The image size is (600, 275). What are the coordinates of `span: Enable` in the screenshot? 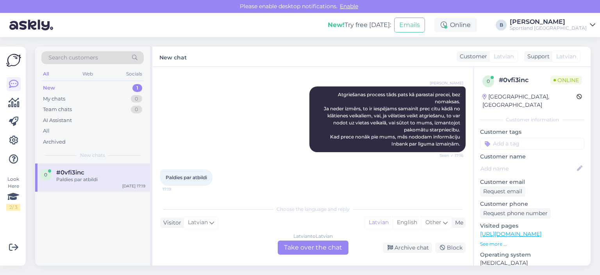 It's located at (349, 6).